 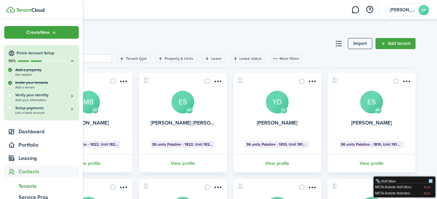 What do you see at coordinates (48, 172) in the screenshot?
I see `span: Contacts` at bounding box center [48, 172].